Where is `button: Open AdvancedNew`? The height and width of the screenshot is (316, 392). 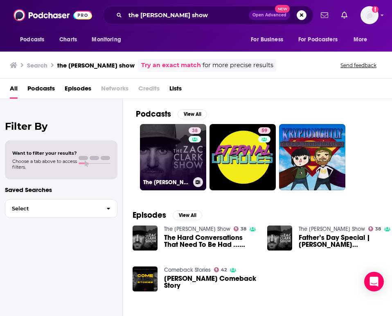
button: Open AdvancedNew is located at coordinates (269, 15).